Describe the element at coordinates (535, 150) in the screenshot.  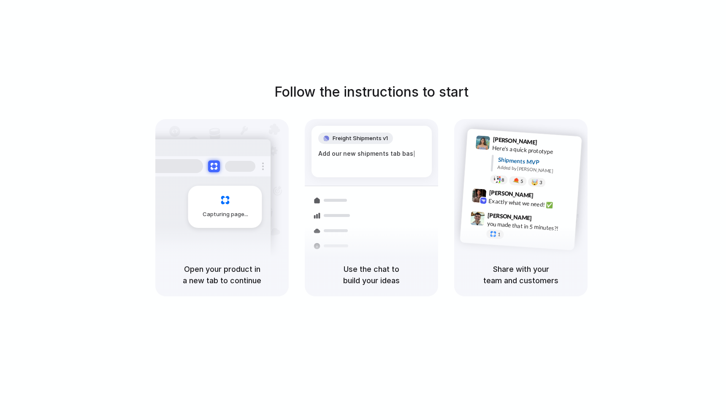
I see `div: Here's a quick prototype` at that location.